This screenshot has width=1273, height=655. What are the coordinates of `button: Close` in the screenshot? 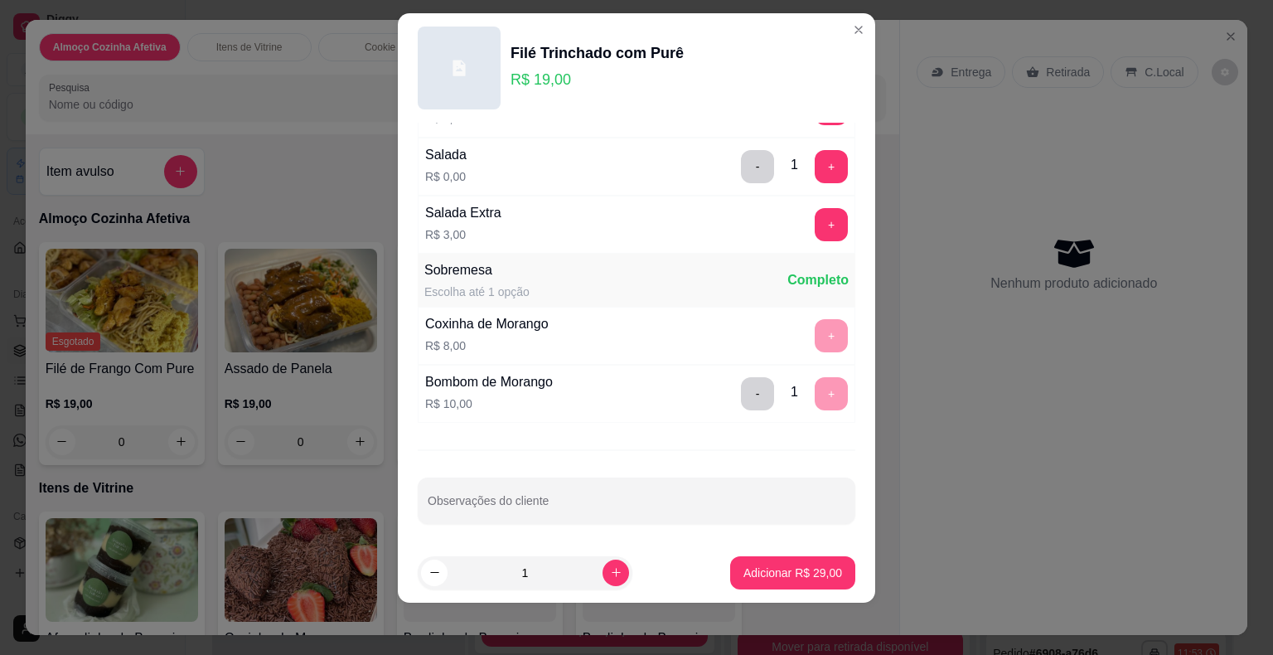 It's located at (859, 30).